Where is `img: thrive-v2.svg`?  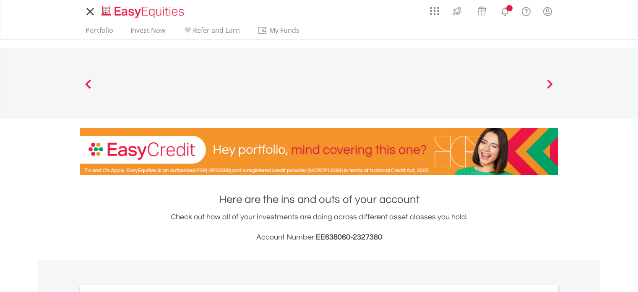 img: thrive-v2.svg is located at coordinates (457, 11).